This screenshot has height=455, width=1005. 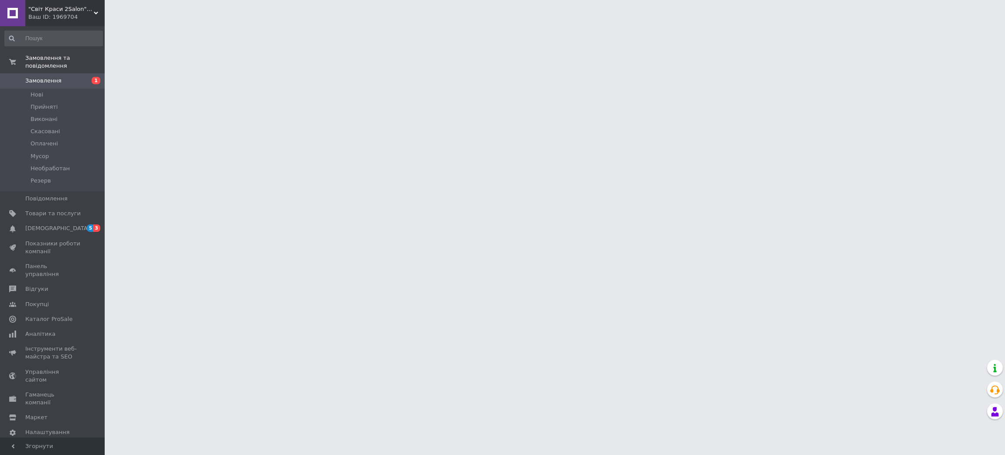 I want to click on span: Інструменти веб-майстра та SEO, so click(x=53, y=353).